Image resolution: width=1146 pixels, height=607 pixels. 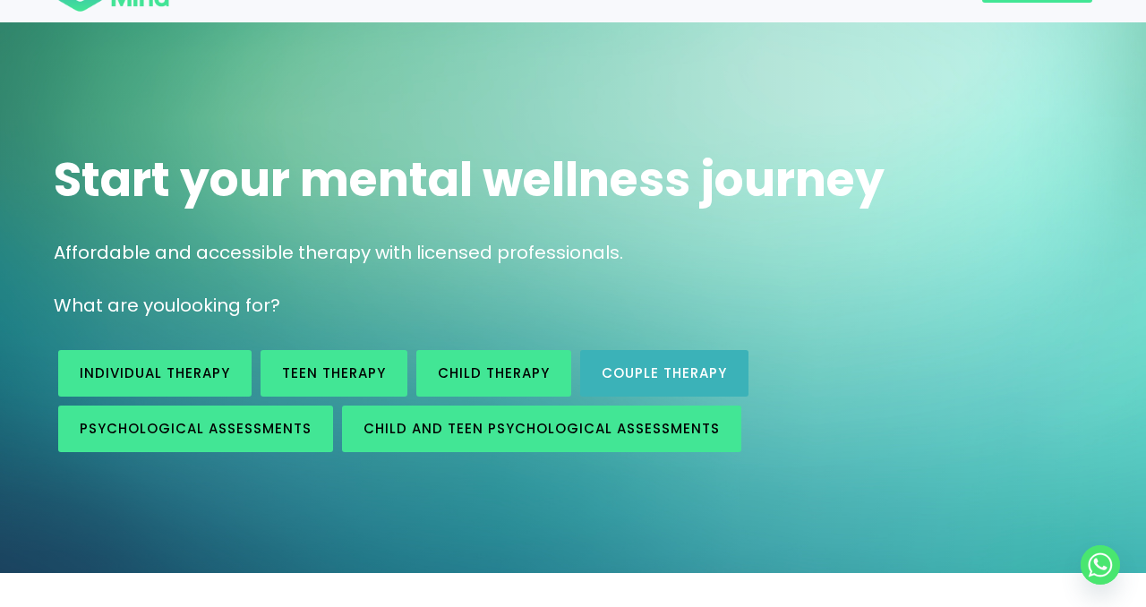 I want to click on span: Child Therapy, so click(x=493, y=372).